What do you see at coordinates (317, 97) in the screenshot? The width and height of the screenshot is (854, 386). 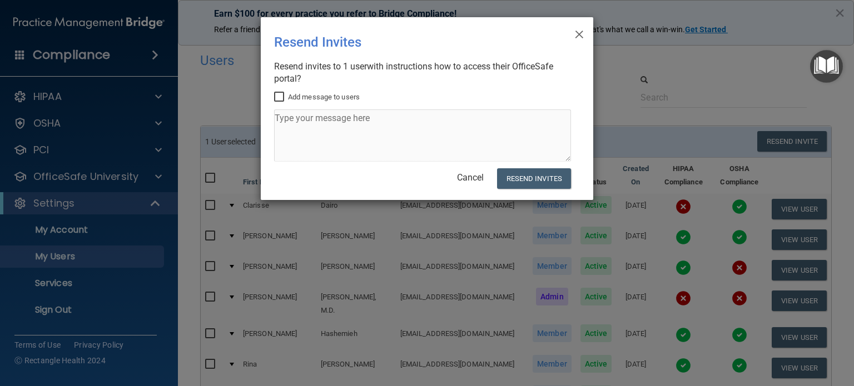 I see `label: Add message to users` at bounding box center [317, 97].